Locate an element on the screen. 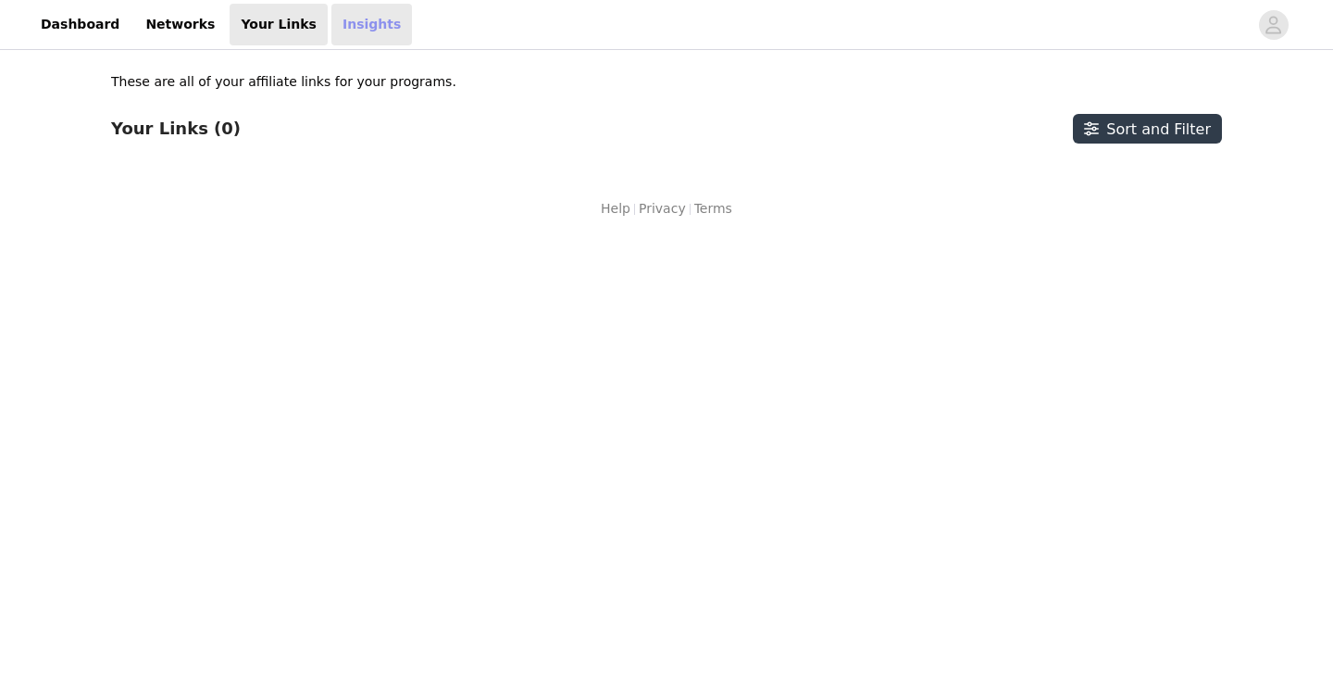 Image resolution: width=1333 pixels, height=690 pixels. a: Your Links is located at coordinates (279, 24).